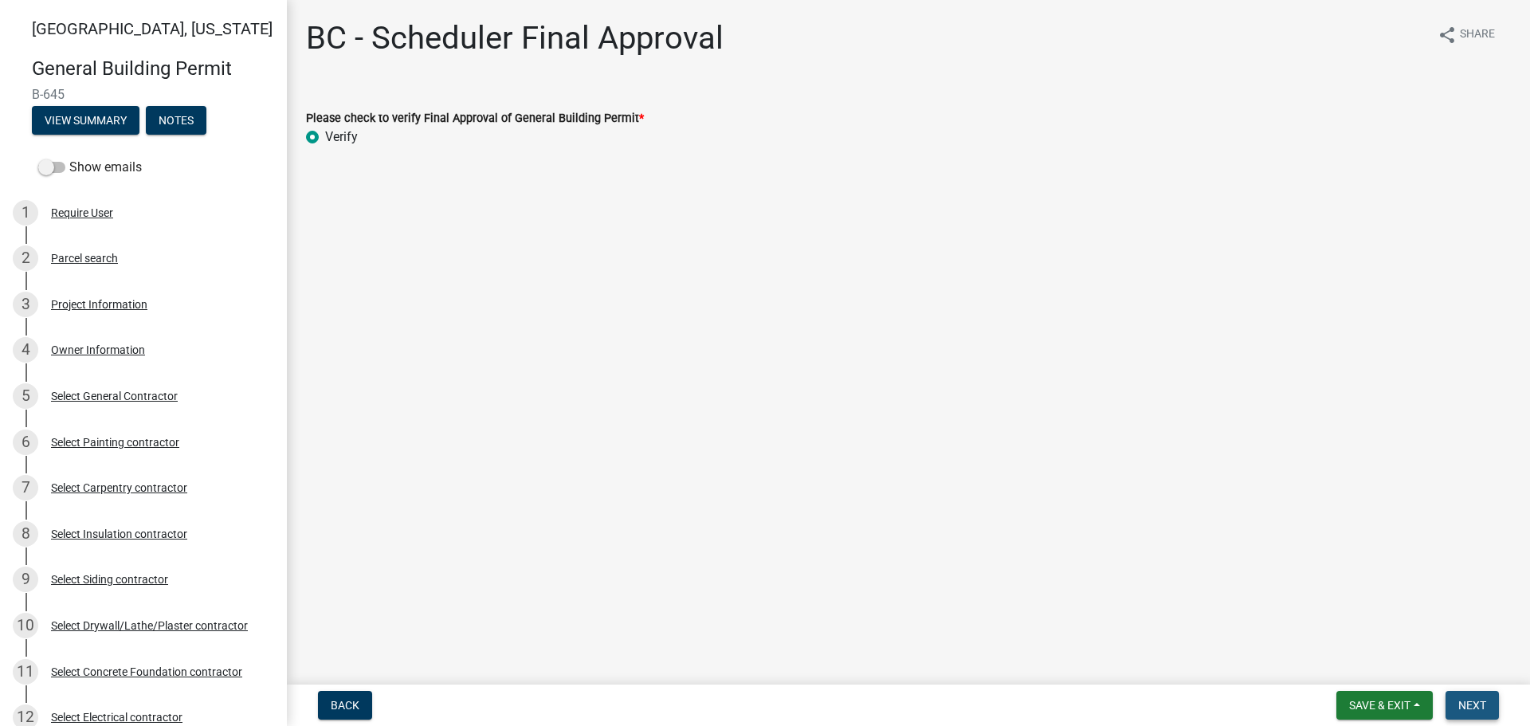 This screenshot has height=726, width=1530. I want to click on div: 5, so click(26, 396).